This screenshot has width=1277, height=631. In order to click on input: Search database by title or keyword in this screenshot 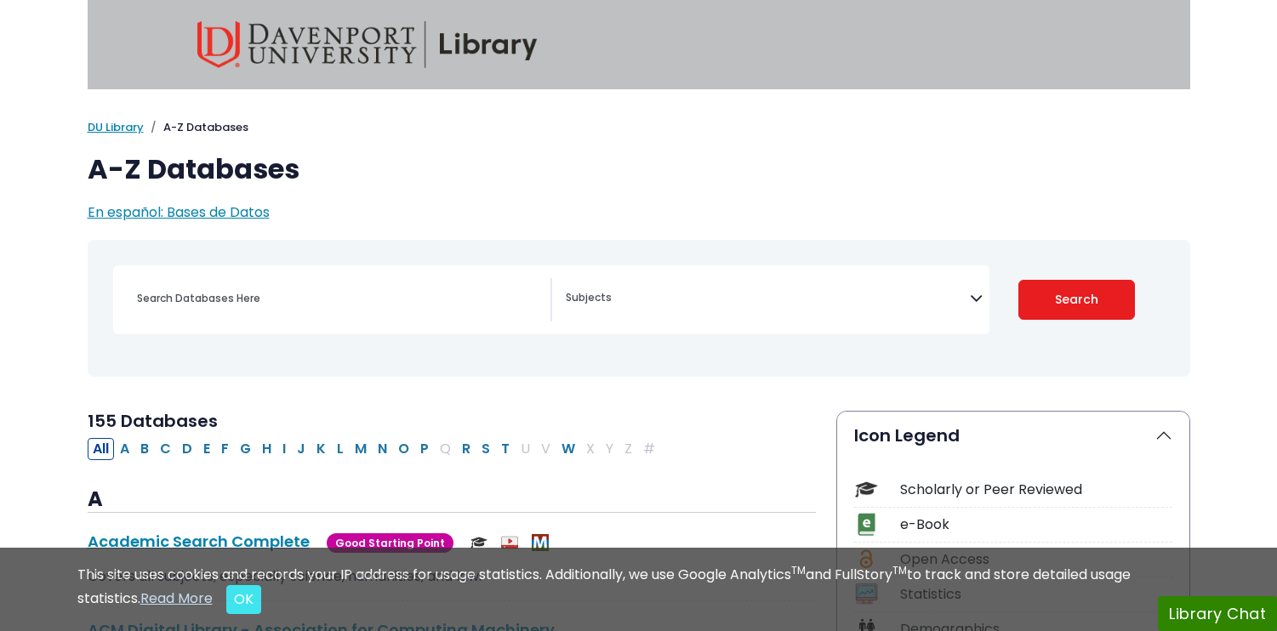, I will do `click(339, 298)`.